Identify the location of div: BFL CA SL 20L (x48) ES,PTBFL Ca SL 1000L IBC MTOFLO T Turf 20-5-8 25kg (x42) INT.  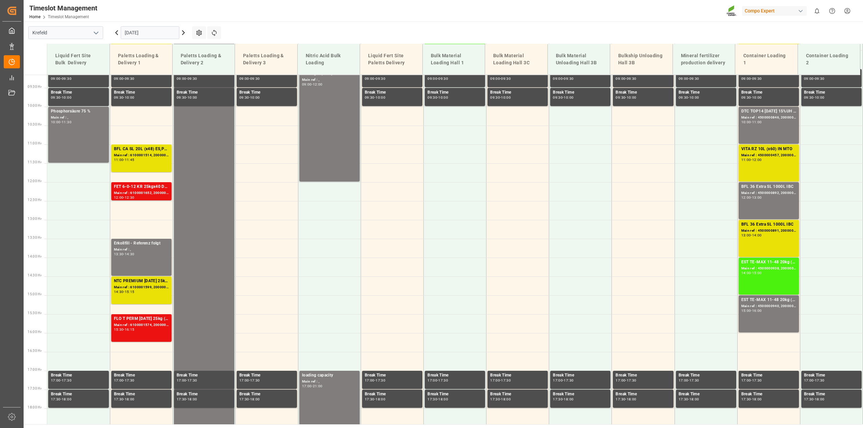
(141, 149).